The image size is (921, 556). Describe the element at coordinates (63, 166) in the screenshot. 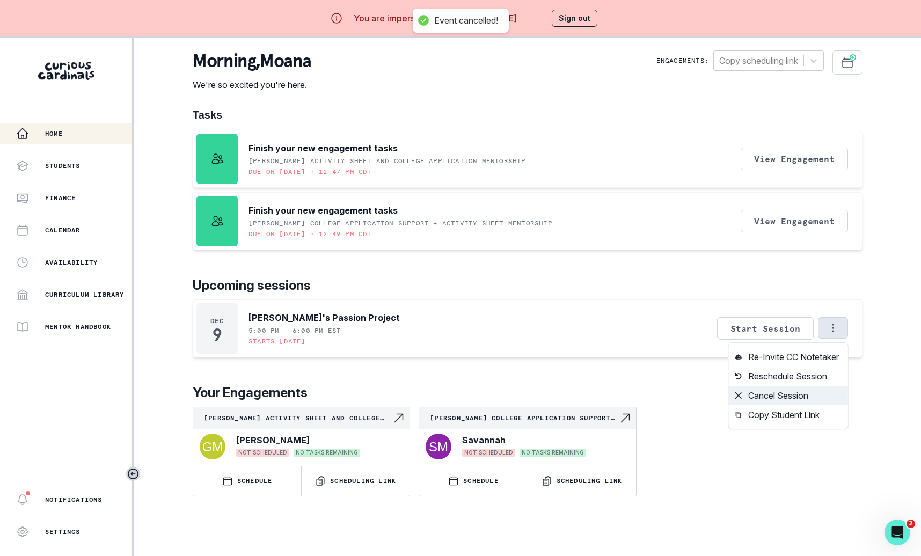

I see `p: Students` at that location.